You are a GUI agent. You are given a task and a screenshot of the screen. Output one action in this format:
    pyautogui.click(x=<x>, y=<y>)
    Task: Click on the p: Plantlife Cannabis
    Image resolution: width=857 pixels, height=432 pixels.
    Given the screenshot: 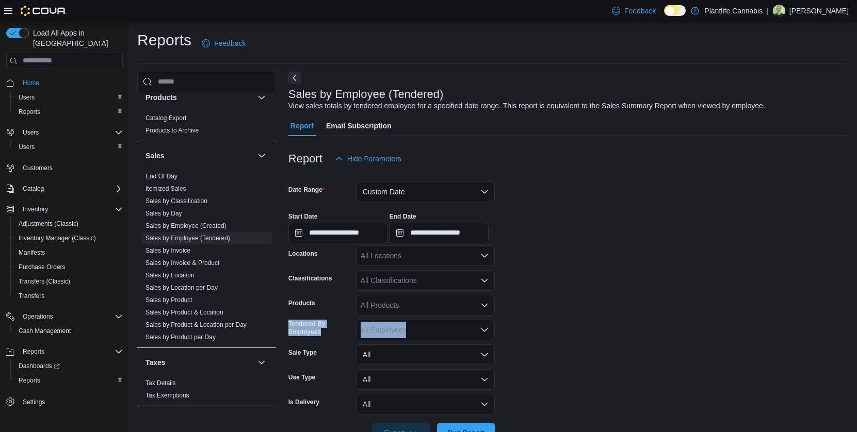 What is the action you would take?
    pyautogui.click(x=733, y=11)
    